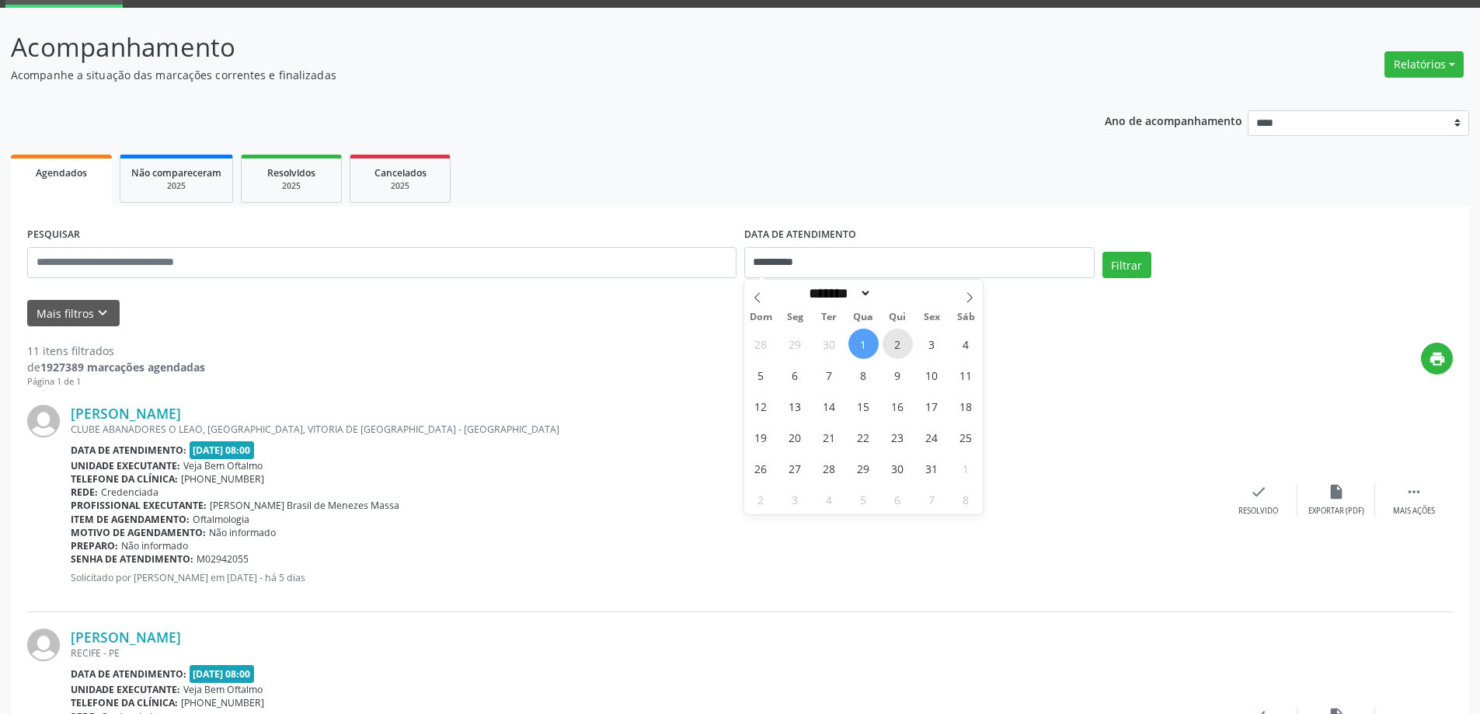  I want to click on span: Outubro 19, 2025, so click(760, 437).